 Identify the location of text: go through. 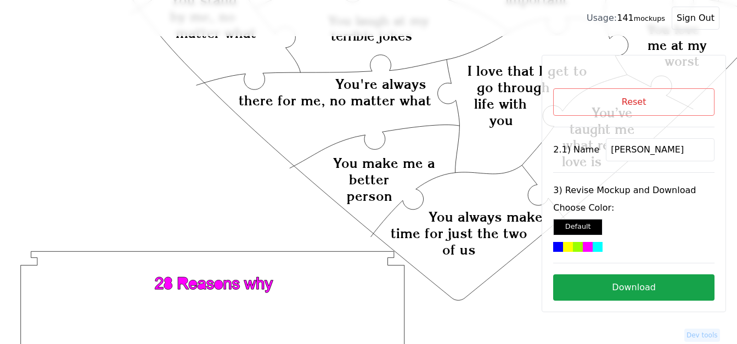
(513, 87).